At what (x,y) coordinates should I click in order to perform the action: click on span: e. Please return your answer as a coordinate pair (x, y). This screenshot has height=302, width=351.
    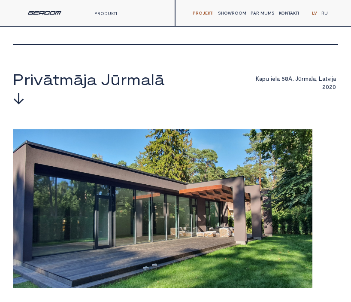
    Looking at the image, I should click on (274, 79).